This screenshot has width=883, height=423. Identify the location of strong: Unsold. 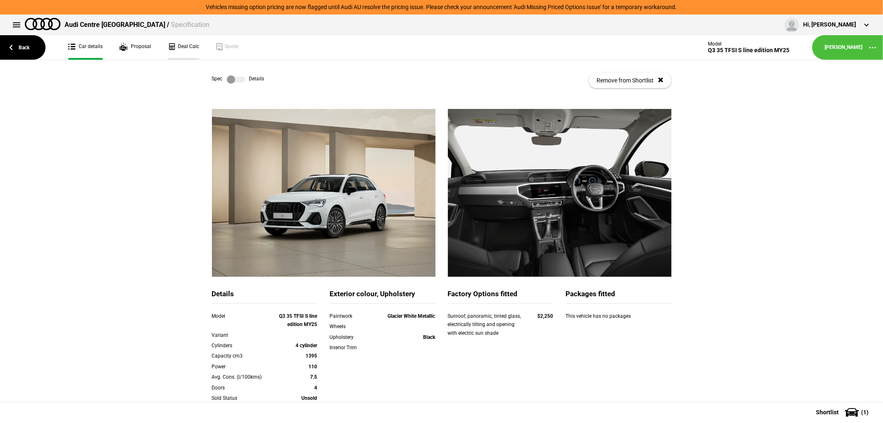
(310, 398).